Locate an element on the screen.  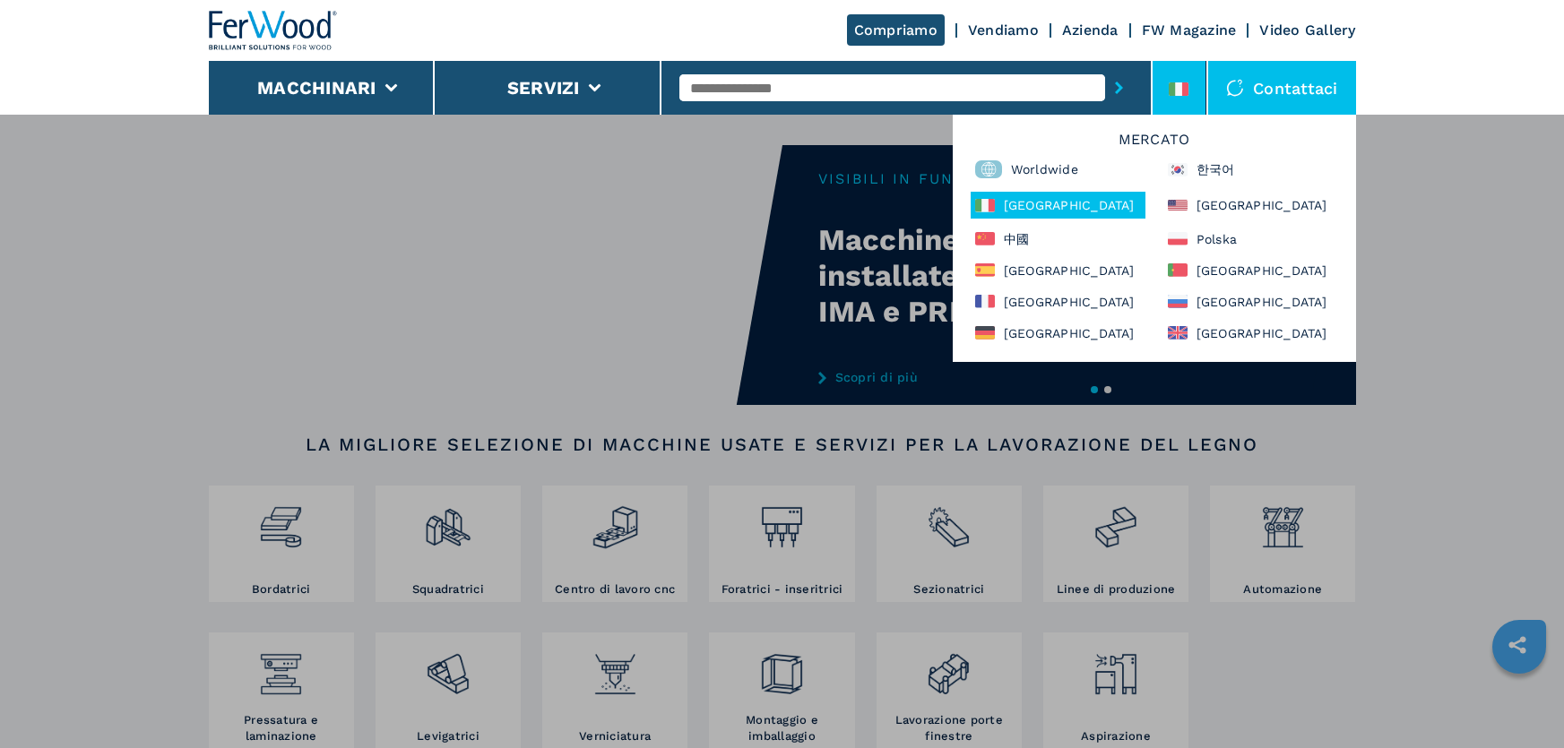
div: Polska is located at coordinates (1250, 238).